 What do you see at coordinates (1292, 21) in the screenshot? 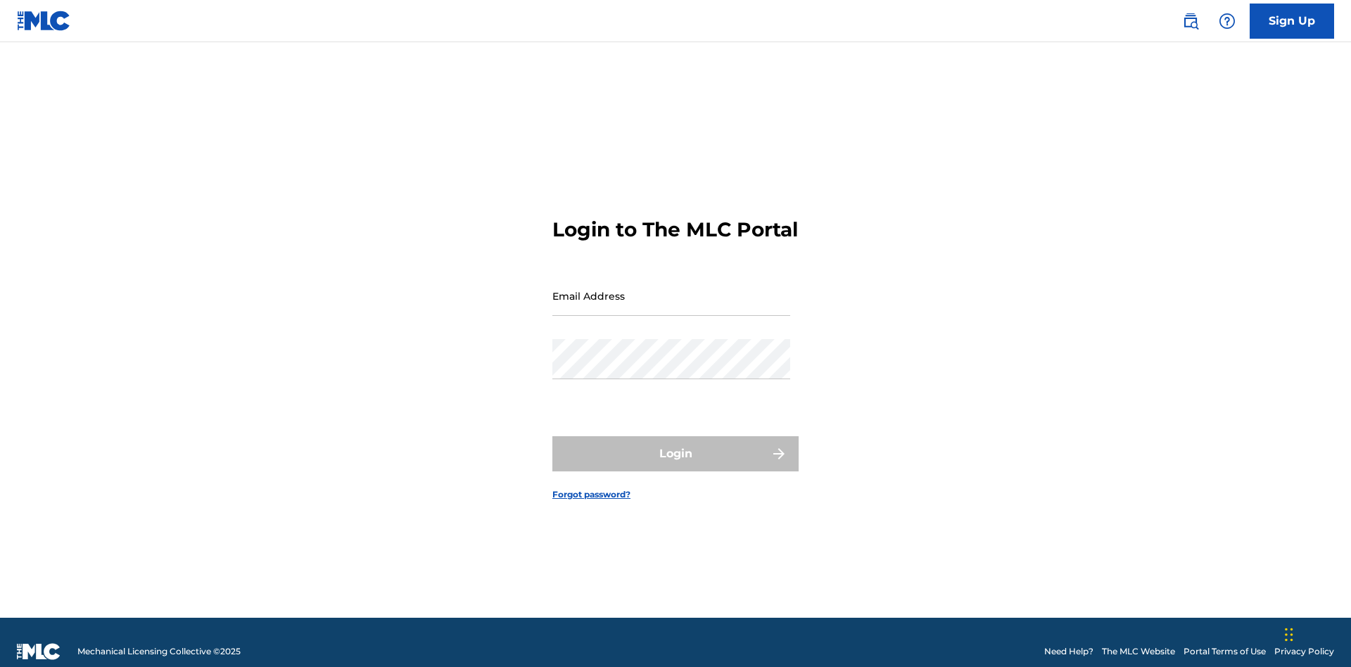
I see `a: Sign Up` at bounding box center [1292, 21].